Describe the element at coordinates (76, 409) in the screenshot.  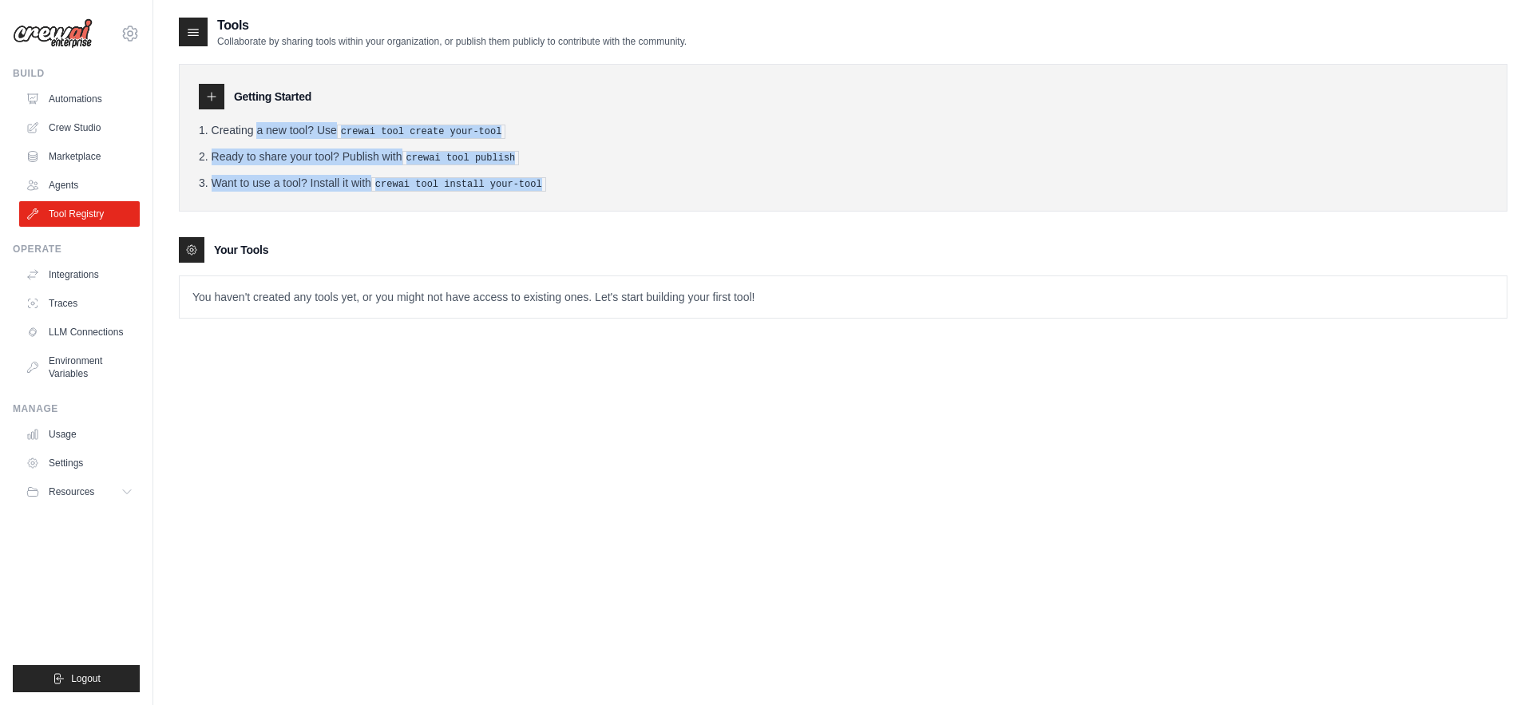
I see `div: Manage` at that location.